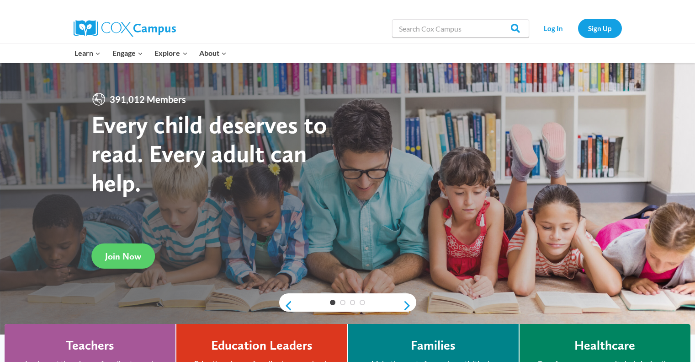  I want to click on span: 391,012 Members, so click(148, 99).